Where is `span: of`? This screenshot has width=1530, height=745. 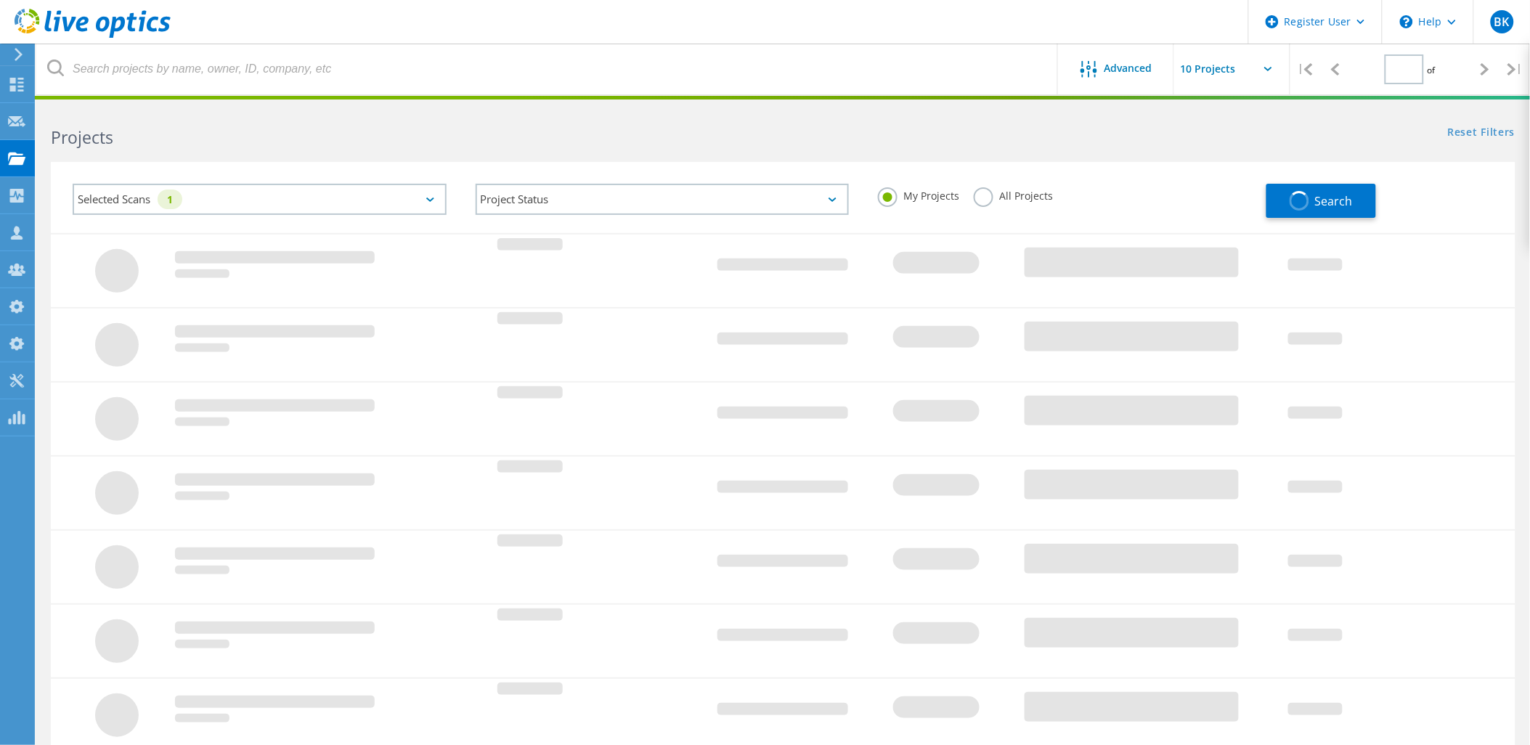
span: of is located at coordinates (1431, 70).